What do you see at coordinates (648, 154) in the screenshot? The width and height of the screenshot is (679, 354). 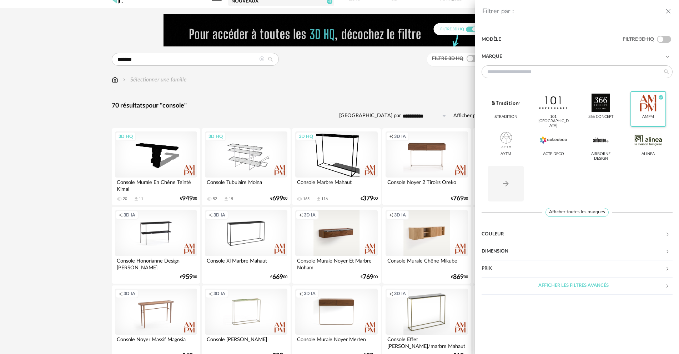 I see `div: Alinea` at bounding box center [648, 154].